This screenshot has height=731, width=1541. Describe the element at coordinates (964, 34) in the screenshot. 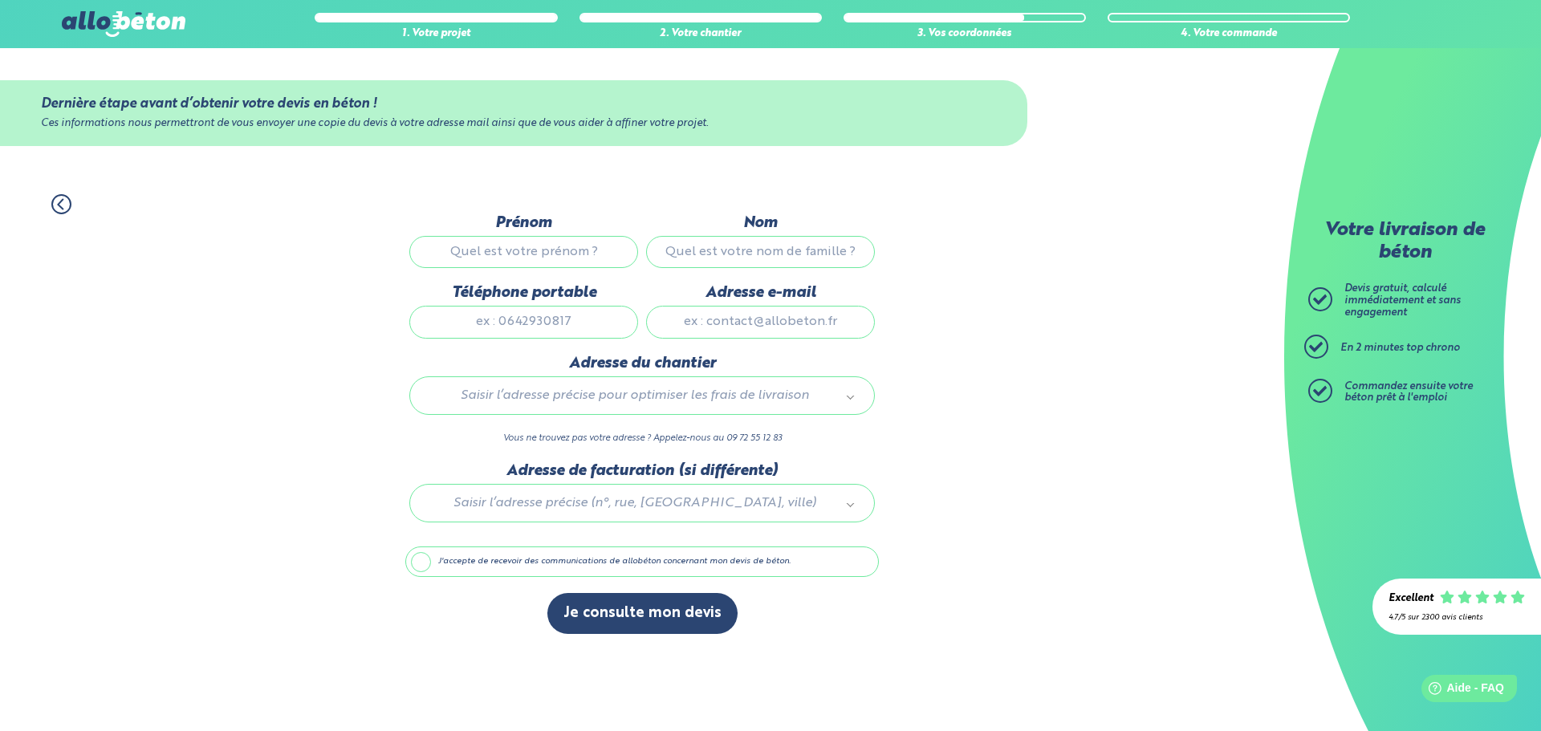

I see `div: 3. Vos coordonnées` at that location.